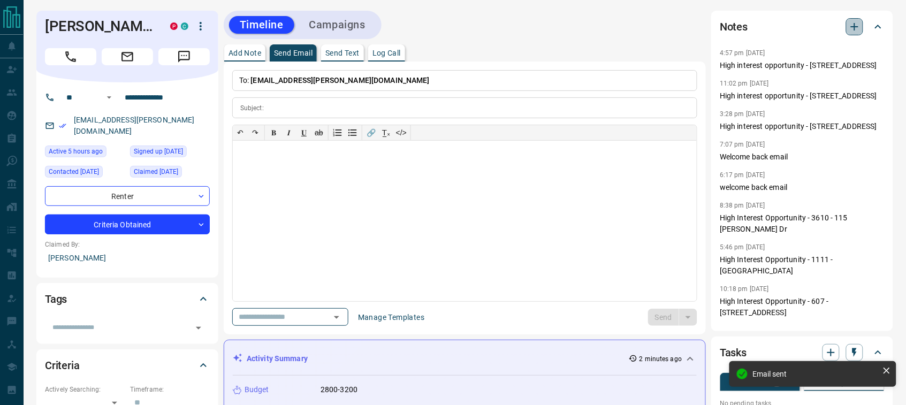  I want to click on span: Message, so click(184, 57).